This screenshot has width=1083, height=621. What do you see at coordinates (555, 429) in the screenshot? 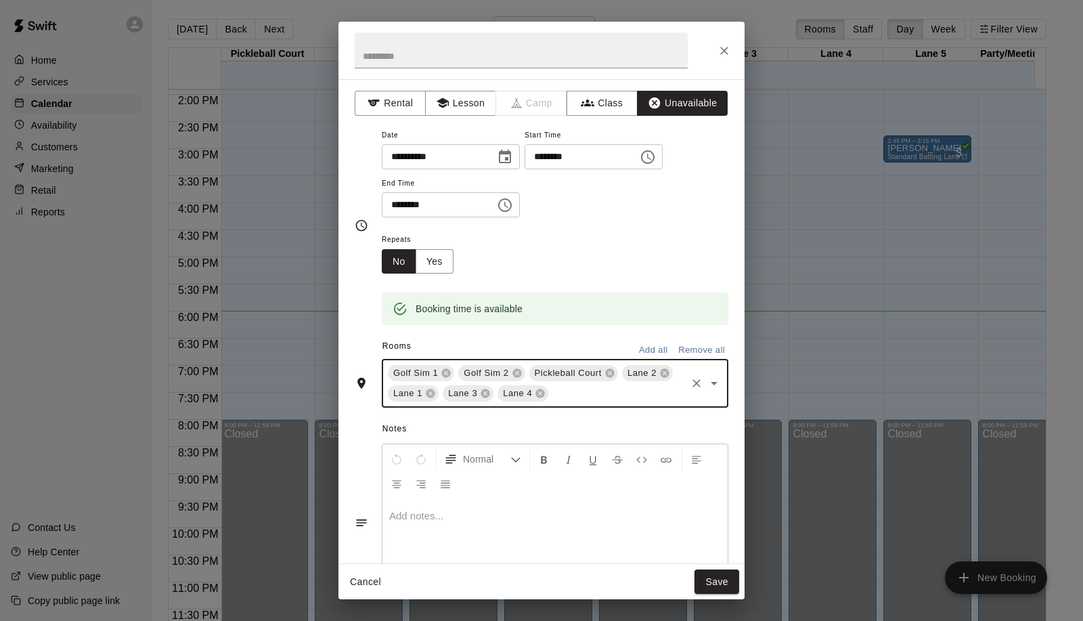
I see `span: Notes` at bounding box center [555, 429].